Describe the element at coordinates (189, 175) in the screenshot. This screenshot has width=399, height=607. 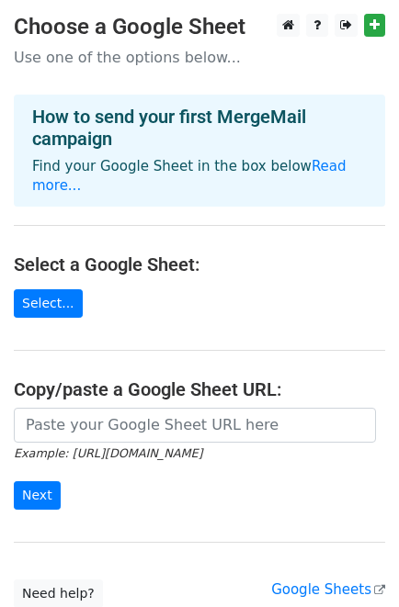
I see `a: Read more...` at that location.